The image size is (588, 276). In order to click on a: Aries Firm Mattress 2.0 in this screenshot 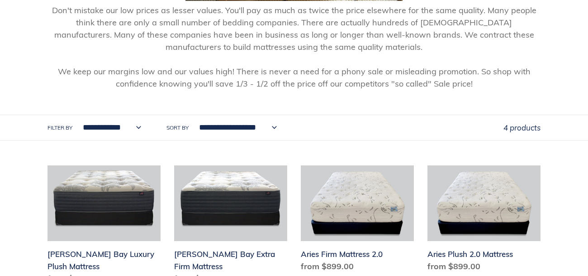, I will do `click(357, 220)`.